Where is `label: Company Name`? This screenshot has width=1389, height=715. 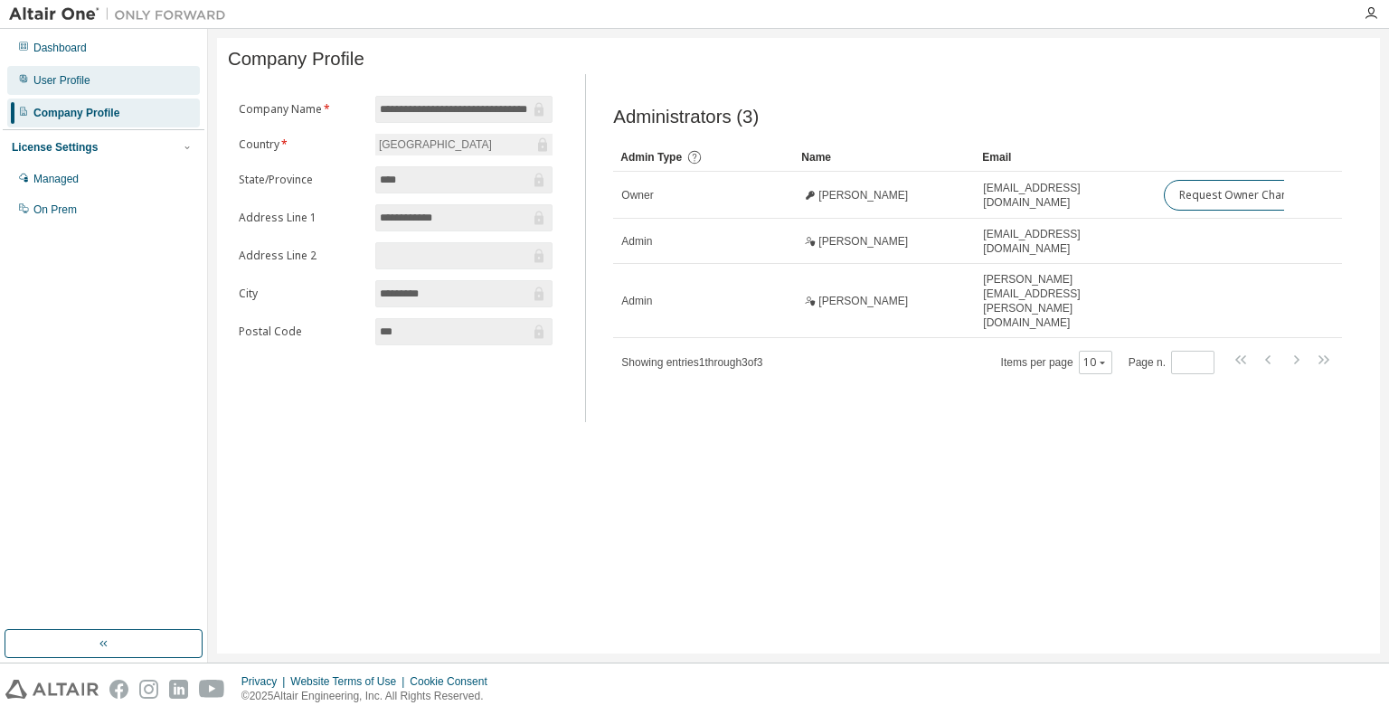
label: Company Name is located at coordinates (301, 109).